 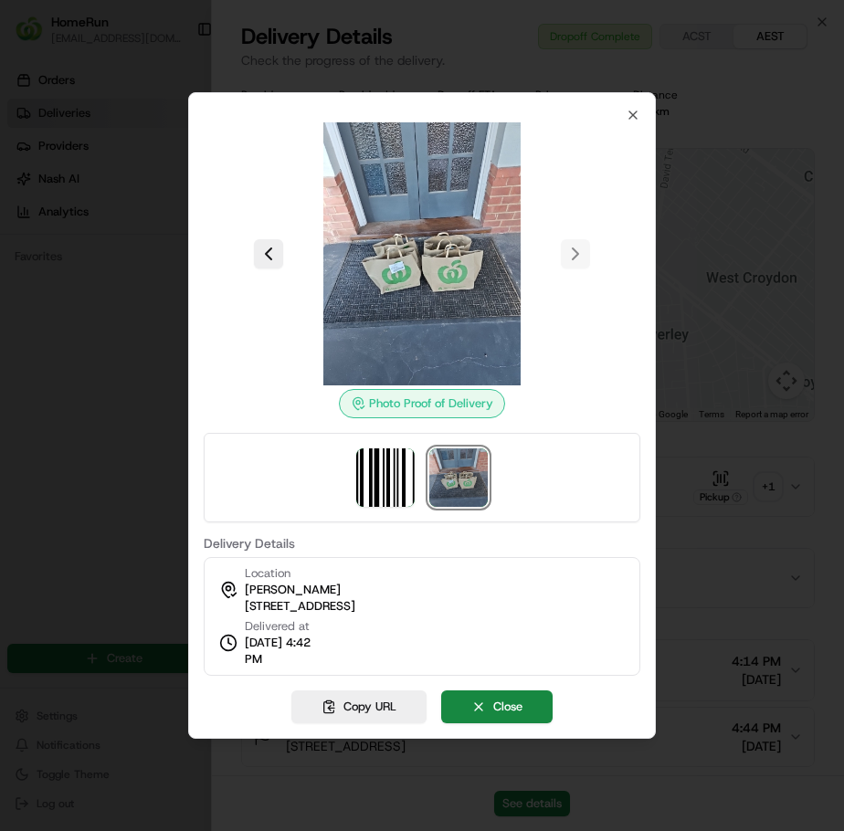 I want to click on button: Close, so click(x=497, y=707).